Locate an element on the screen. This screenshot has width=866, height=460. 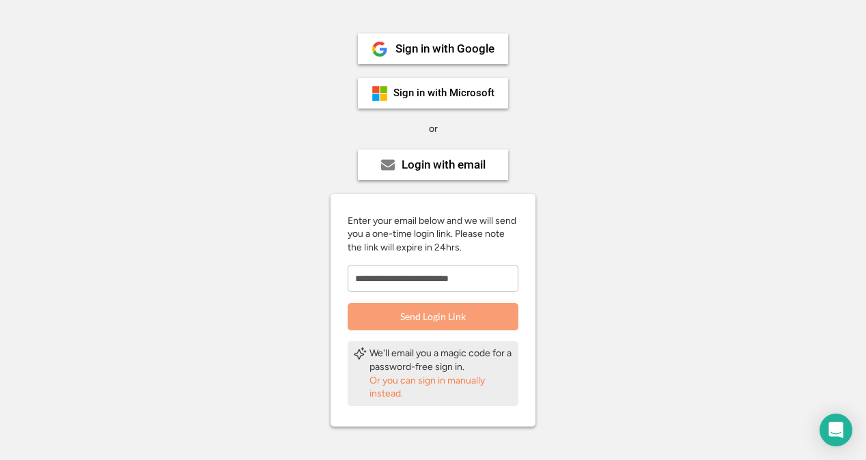
div: We'll email you a magic code for a password-free sign in. is located at coordinates (441, 360).